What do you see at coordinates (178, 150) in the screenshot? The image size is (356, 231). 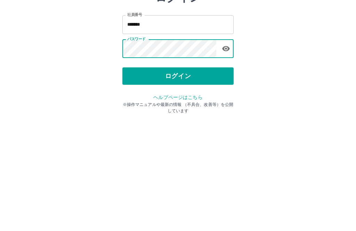 I see `a: ヘルプページはこちら` at bounding box center [178, 150].